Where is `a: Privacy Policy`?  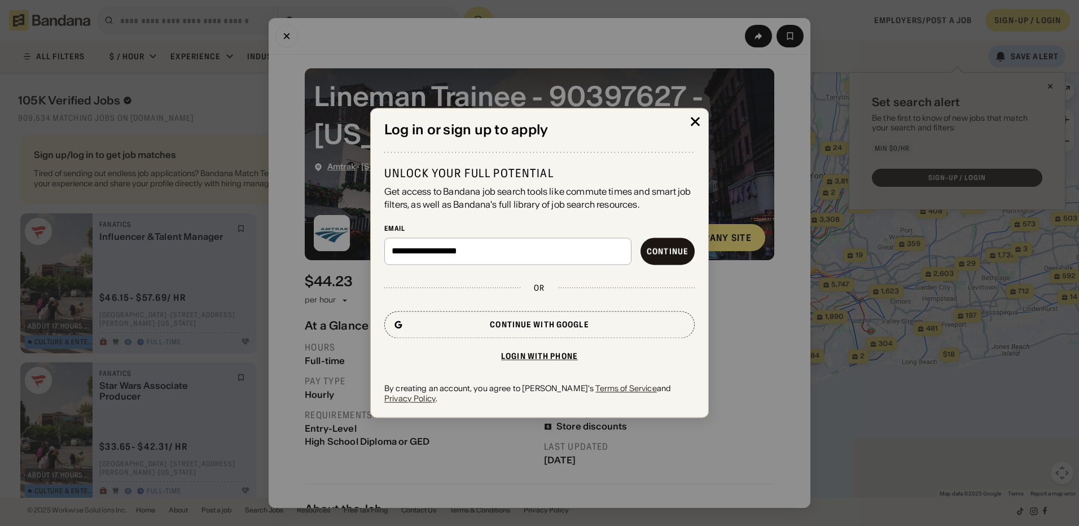
a: Privacy Policy is located at coordinates (410, 398).